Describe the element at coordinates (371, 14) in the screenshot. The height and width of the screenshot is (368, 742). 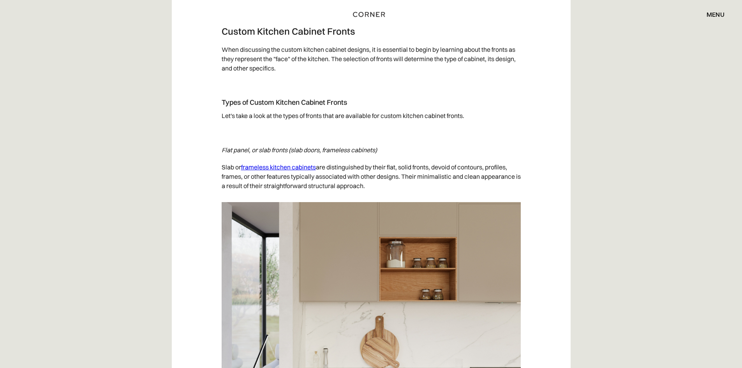
I see `a: home` at that location.